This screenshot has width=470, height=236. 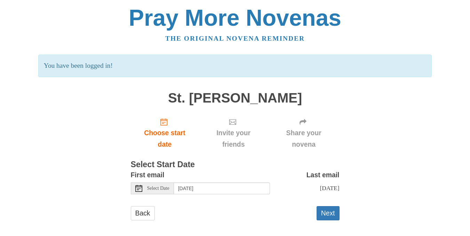 What do you see at coordinates (165, 133) in the screenshot?
I see `a: Choose start date` at bounding box center [165, 133].